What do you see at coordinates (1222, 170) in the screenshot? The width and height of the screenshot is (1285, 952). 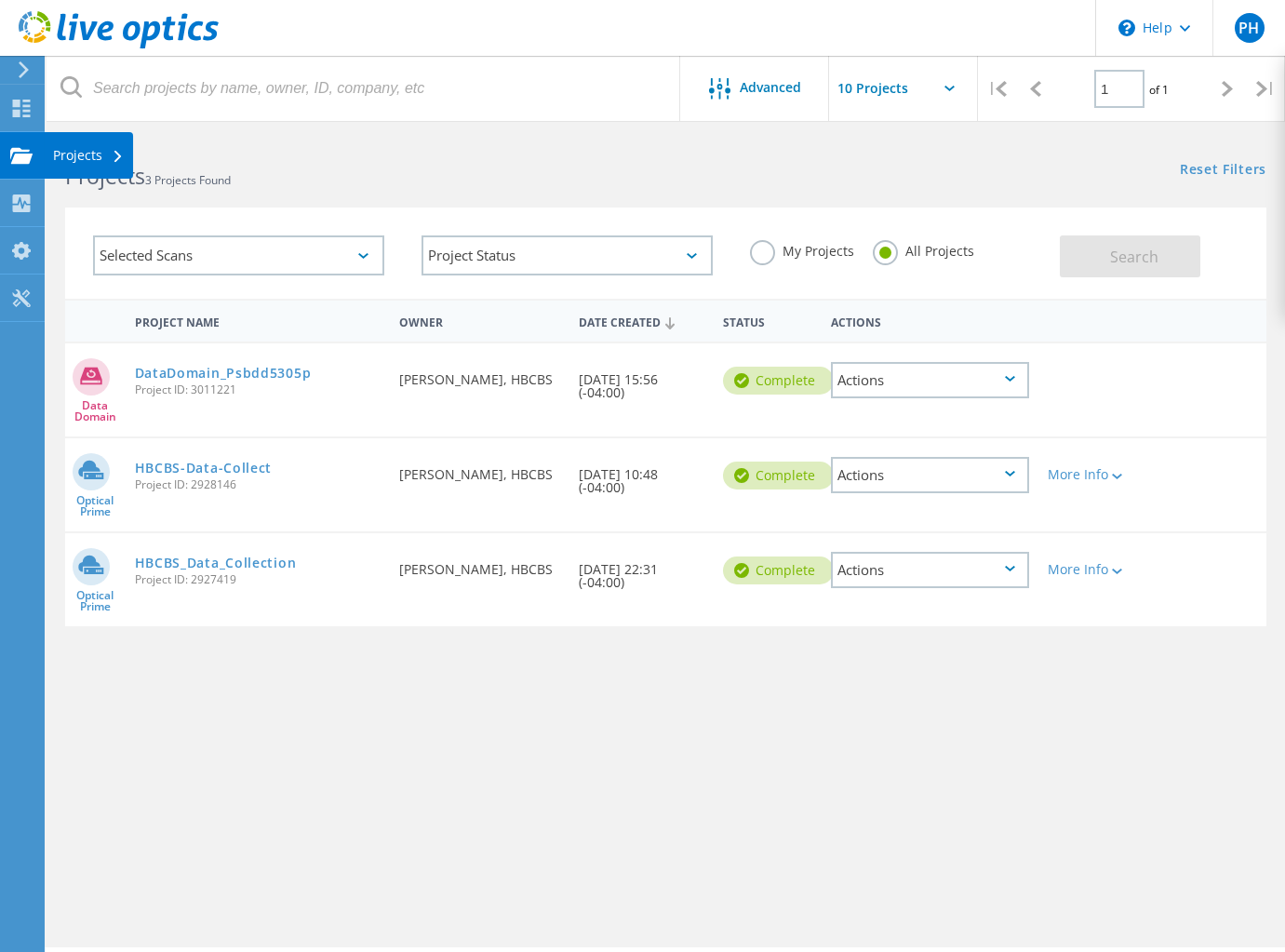 I see `a: Reset Filters` at bounding box center [1222, 170].